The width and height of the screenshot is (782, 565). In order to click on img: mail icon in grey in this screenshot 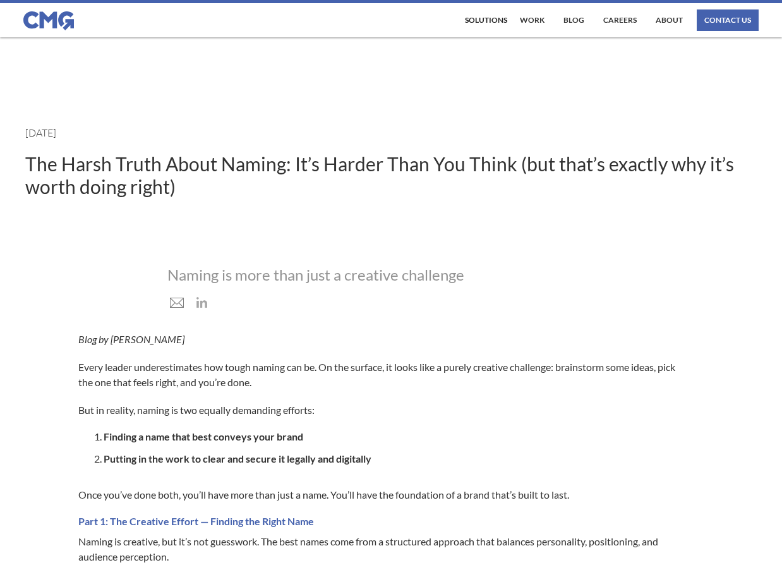, I will do `click(177, 303)`.